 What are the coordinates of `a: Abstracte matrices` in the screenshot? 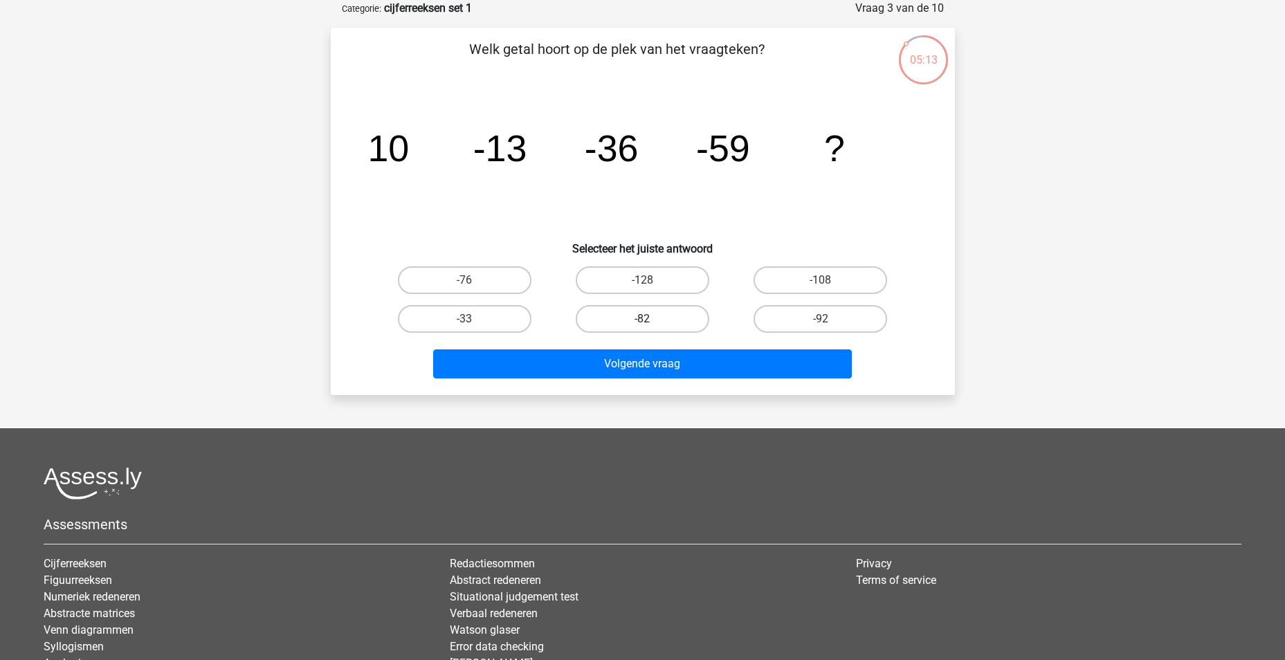 It's located at (89, 613).